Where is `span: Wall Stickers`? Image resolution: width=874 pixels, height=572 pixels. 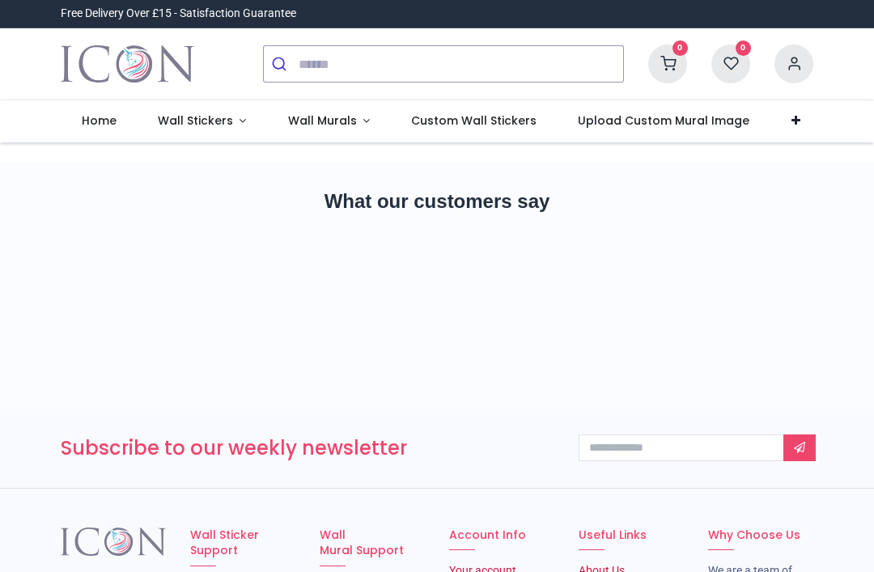
span: Wall Stickers is located at coordinates (195, 121).